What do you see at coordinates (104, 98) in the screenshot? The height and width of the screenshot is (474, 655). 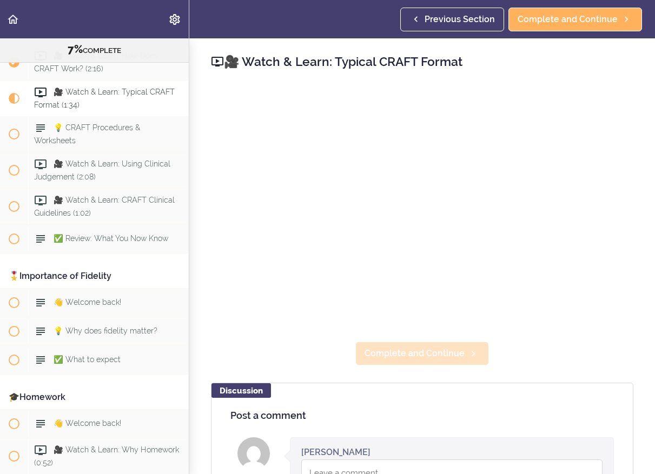 I see `span: 🎥 Watch & Learn: Typical CRAFT Format (1:34)` at bounding box center [104, 98].